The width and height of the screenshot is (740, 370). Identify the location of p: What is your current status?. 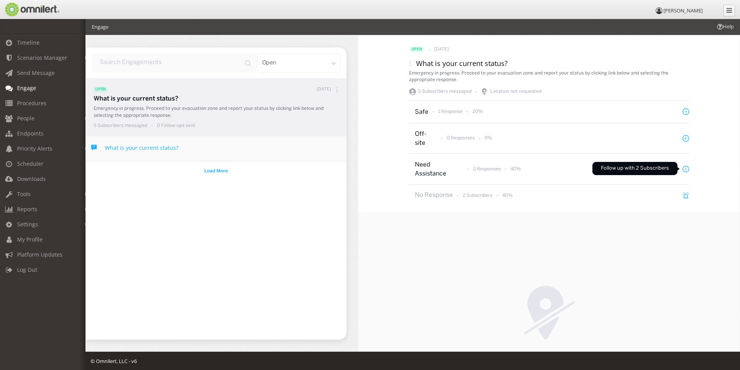
(218, 99).